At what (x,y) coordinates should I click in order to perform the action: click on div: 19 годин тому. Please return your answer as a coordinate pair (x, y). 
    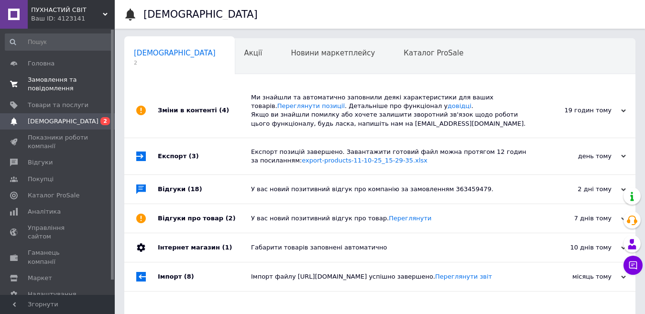
    Looking at the image, I should click on (578, 110).